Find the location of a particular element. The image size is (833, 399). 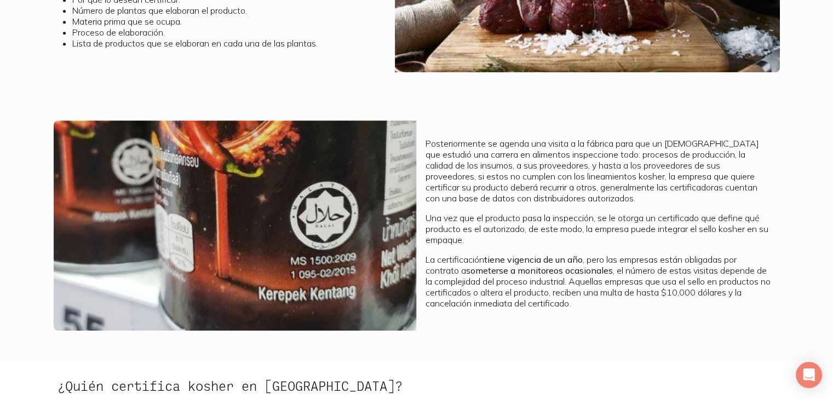

b: someterse a monitoreos ocasionales is located at coordinates (540, 271).